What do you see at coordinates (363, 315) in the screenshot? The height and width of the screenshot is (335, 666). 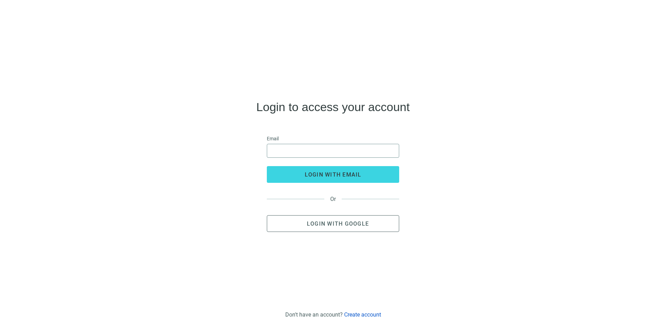 I see `a: Create account` at bounding box center [363, 315].